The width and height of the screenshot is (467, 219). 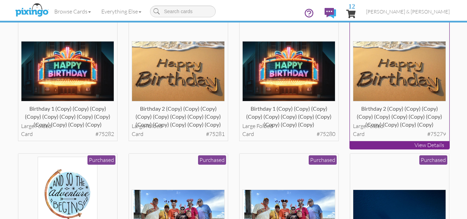 I want to click on img: 136407-1-1759540236866-405ddd37d4c22f5a-qa.jpg, so click(x=289, y=71).